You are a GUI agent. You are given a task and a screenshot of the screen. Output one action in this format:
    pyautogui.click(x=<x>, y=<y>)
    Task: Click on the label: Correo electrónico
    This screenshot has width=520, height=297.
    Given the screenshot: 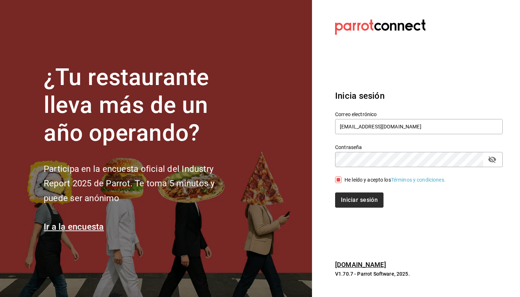 What is the action you would take?
    pyautogui.click(x=419, y=114)
    